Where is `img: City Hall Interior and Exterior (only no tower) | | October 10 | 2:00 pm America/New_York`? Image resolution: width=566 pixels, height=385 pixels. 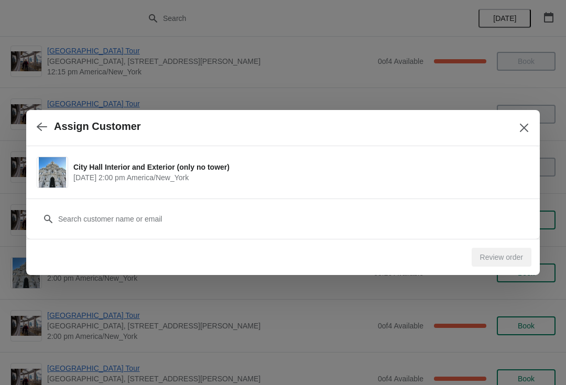
img: City Hall Interior and Exterior (only no tower) | | October 10 | 2:00 pm America/New_York is located at coordinates (52, 172).